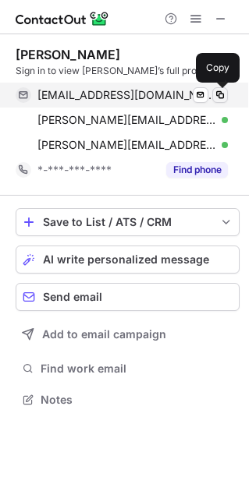 This screenshot has height=498, width=249. I want to click on img: ContactOut v5.3.10, so click(62, 19).